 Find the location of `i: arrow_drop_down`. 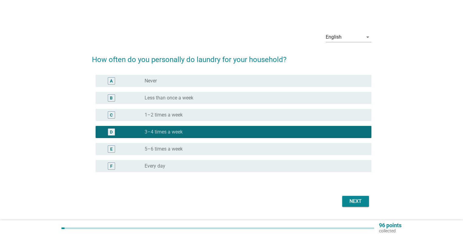

i: arrow_drop_down is located at coordinates (368, 37).